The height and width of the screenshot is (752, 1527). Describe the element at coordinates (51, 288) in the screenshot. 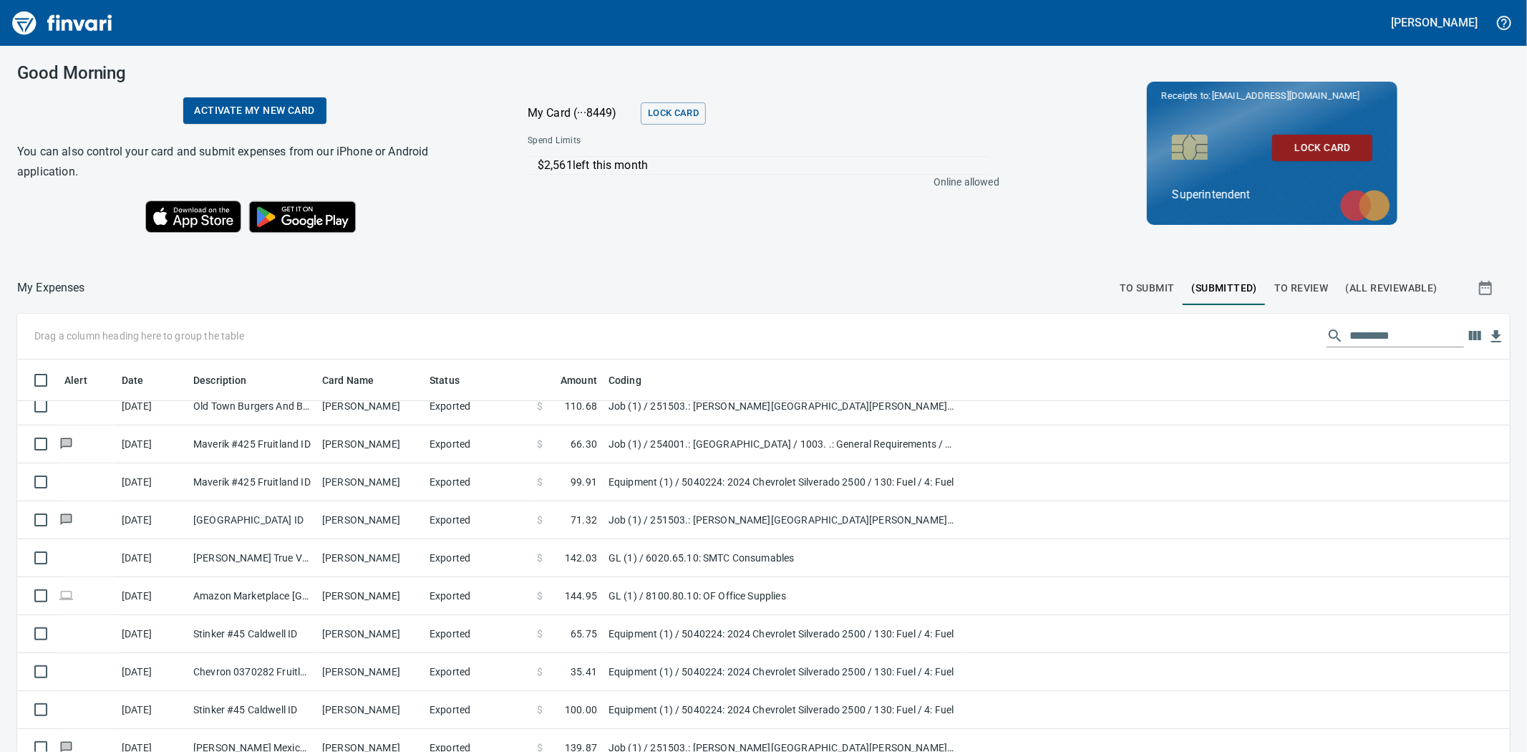

I see `p: My Expenses` at that location.